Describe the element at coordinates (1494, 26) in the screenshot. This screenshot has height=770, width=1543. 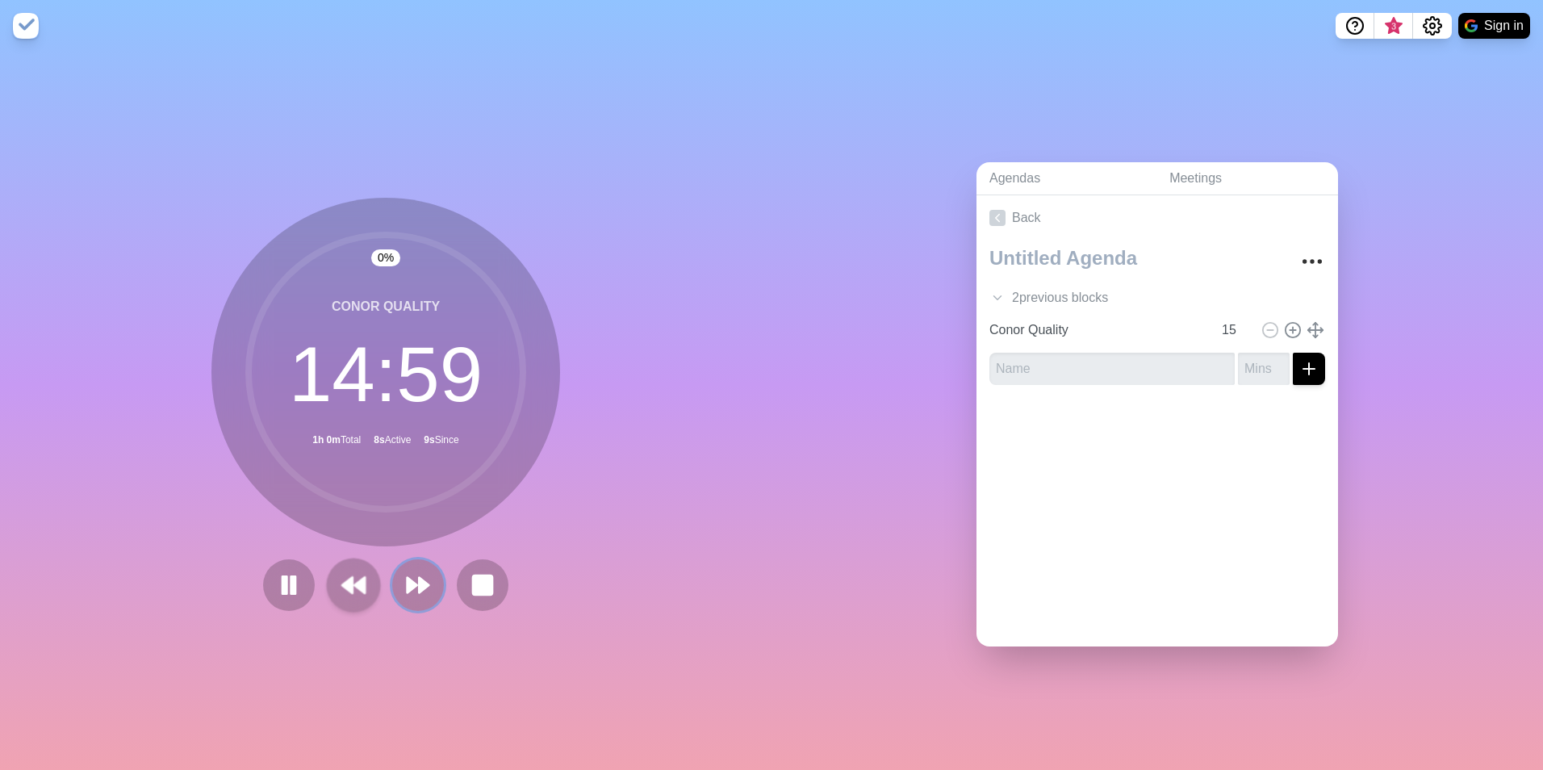
I see `button: Sign in` at that location.